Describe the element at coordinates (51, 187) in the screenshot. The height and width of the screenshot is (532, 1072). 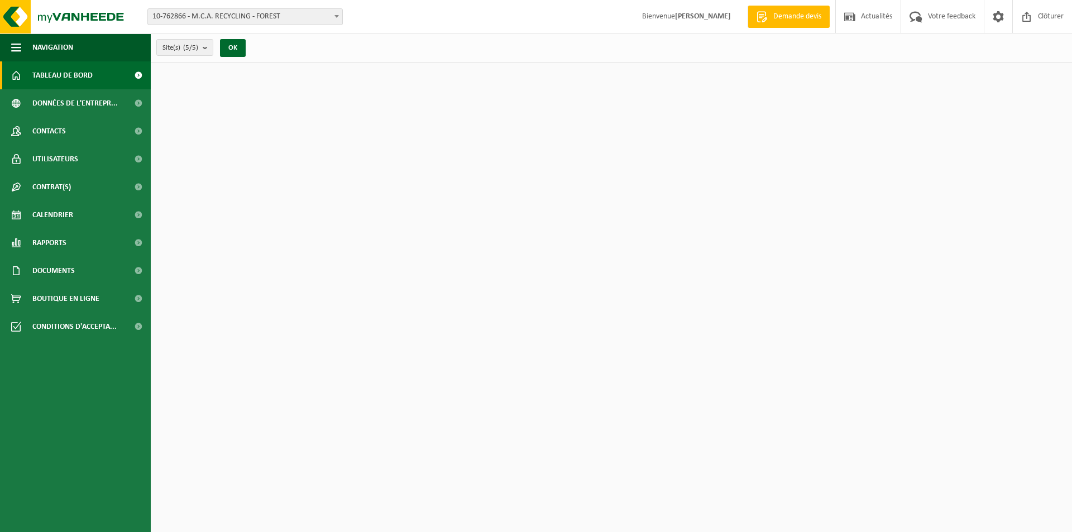
I see `span: Contrat(s)` at that location.